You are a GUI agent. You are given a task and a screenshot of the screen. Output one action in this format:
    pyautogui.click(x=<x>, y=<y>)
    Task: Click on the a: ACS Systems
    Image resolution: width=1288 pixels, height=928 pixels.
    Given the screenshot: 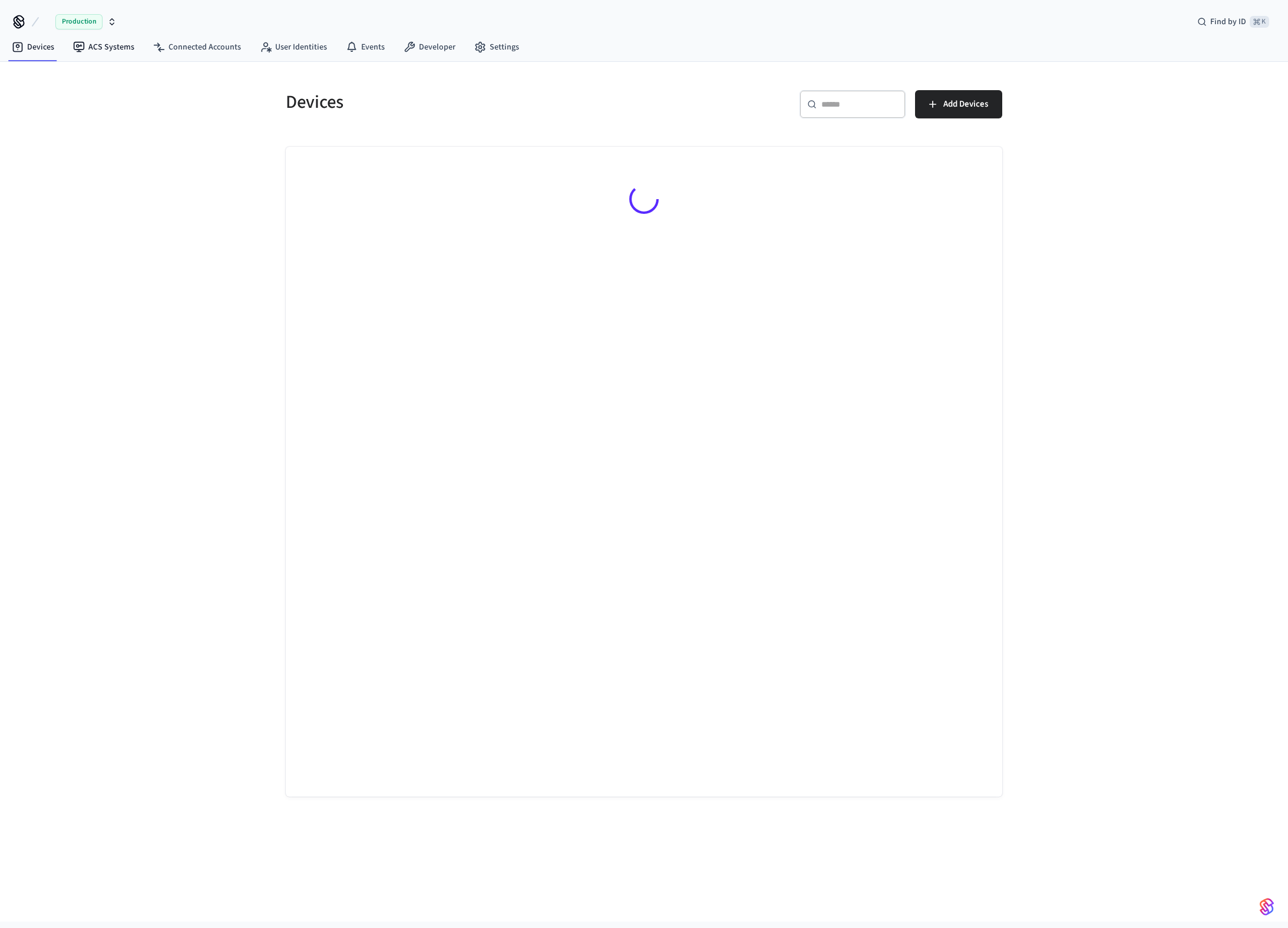 What is the action you would take?
    pyautogui.click(x=103, y=47)
    